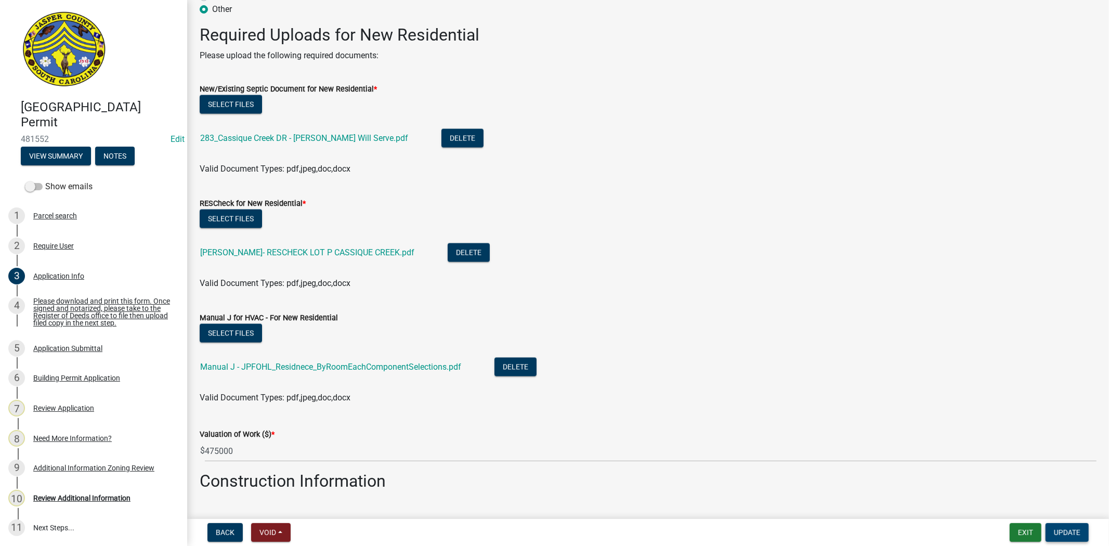 This screenshot has width=1109, height=546. What do you see at coordinates (17, 306) in the screenshot?
I see `div: 4` at bounding box center [17, 306].